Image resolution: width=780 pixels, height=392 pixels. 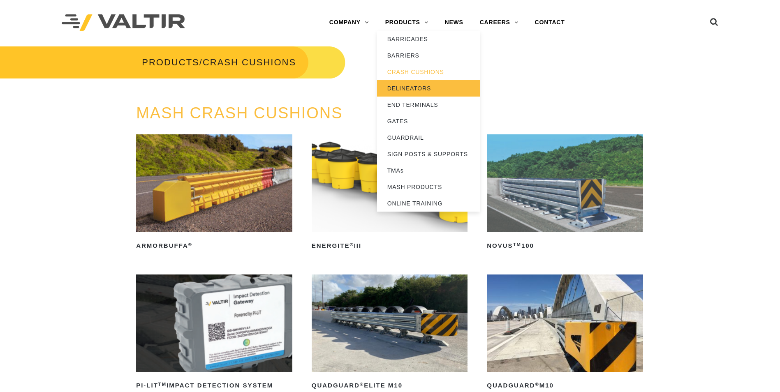 What do you see at coordinates (429, 187) in the screenshot?
I see `a: MASH PRODUCTS` at bounding box center [429, 187].